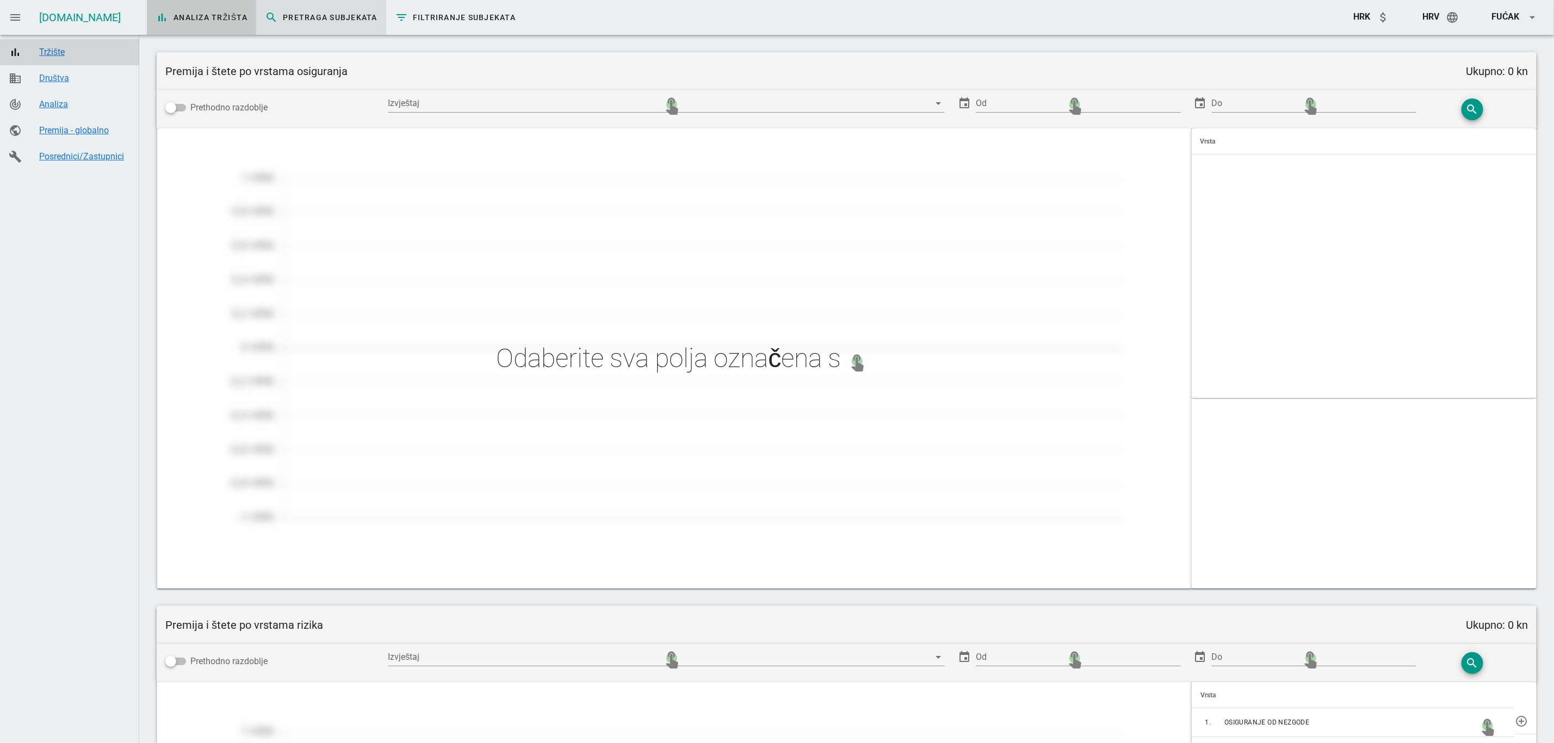 The height and width of the screenshot is (743, 1554). Describe the element at coordinates (85, 104) in the screenshot. I see `a: Analiza` at that location.